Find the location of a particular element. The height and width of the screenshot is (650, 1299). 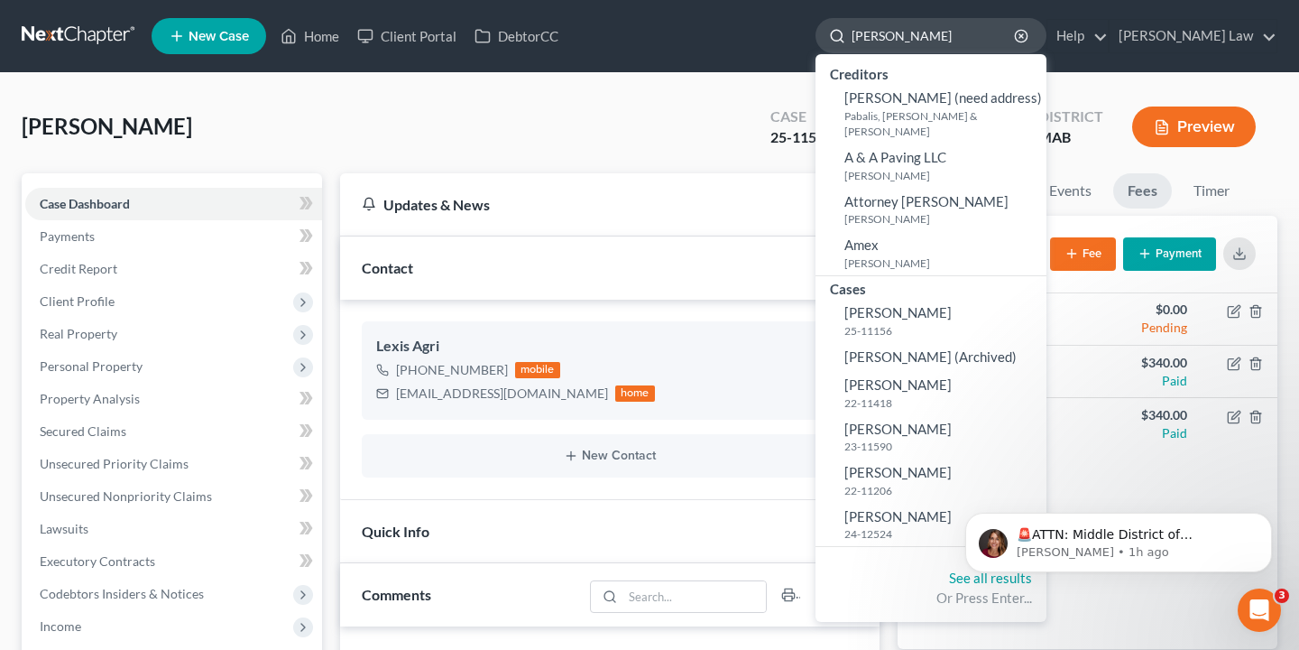

span: Quick Info is located at coordinates (395, 531).